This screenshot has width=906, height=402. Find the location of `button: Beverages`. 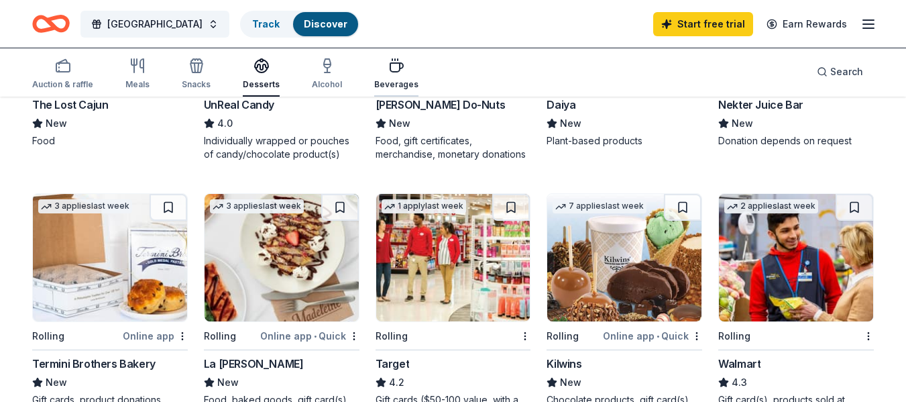

button: Beverages is located at coordinates (396, 74).